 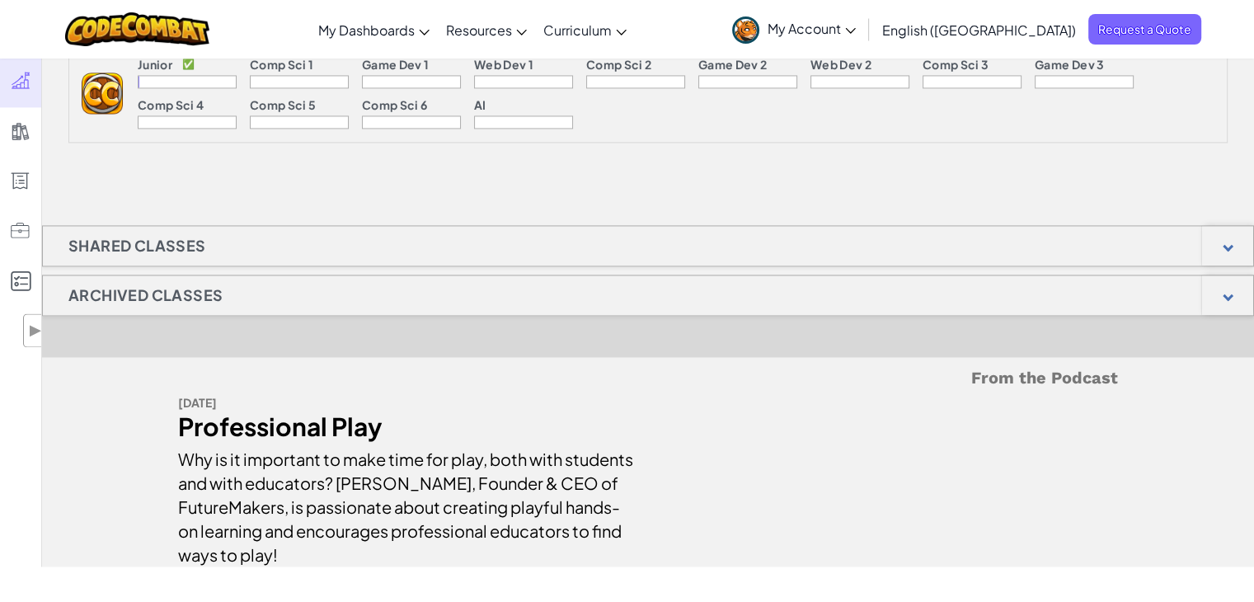 I want to click on p: Web Dev 2, so click(x=841, y=64).